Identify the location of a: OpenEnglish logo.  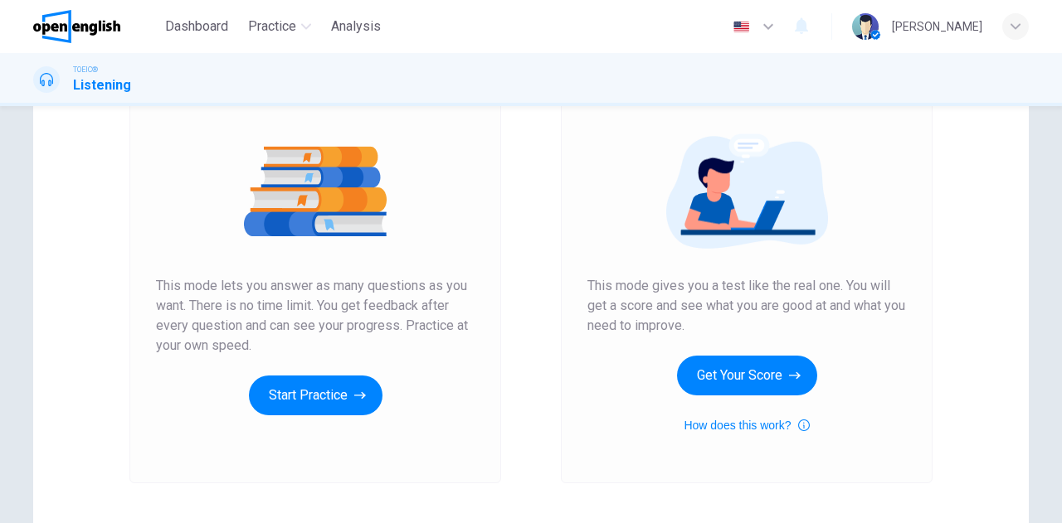
(95, 27).